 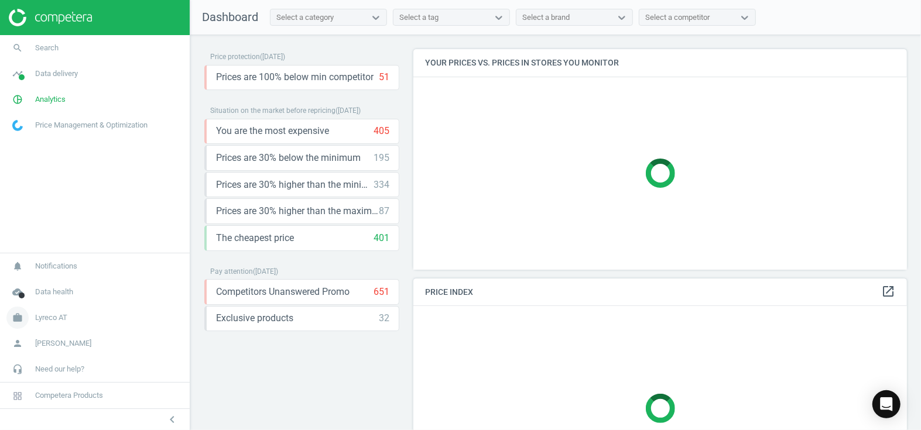 I want to click on span: Data delivery, so click(x=56, y=74).